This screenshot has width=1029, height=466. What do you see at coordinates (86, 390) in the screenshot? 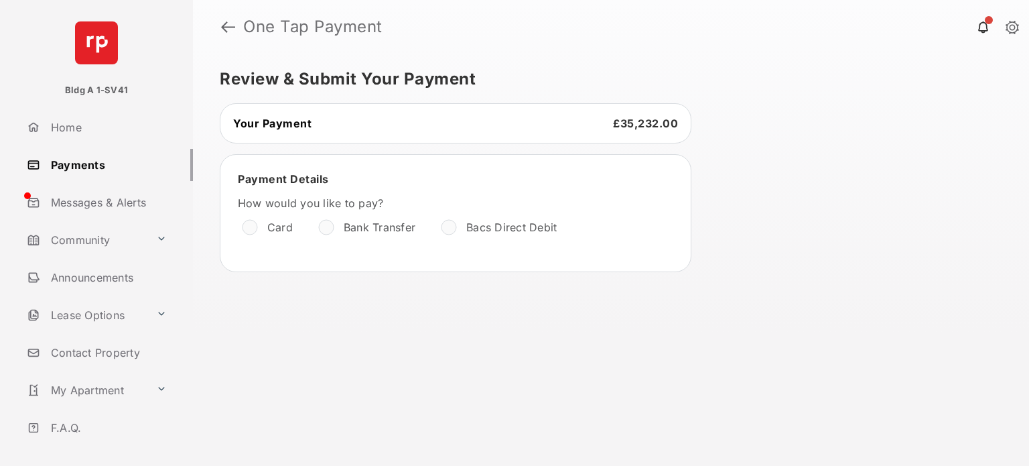
I see `a: My Apartment` at bounding box center [86, 390].